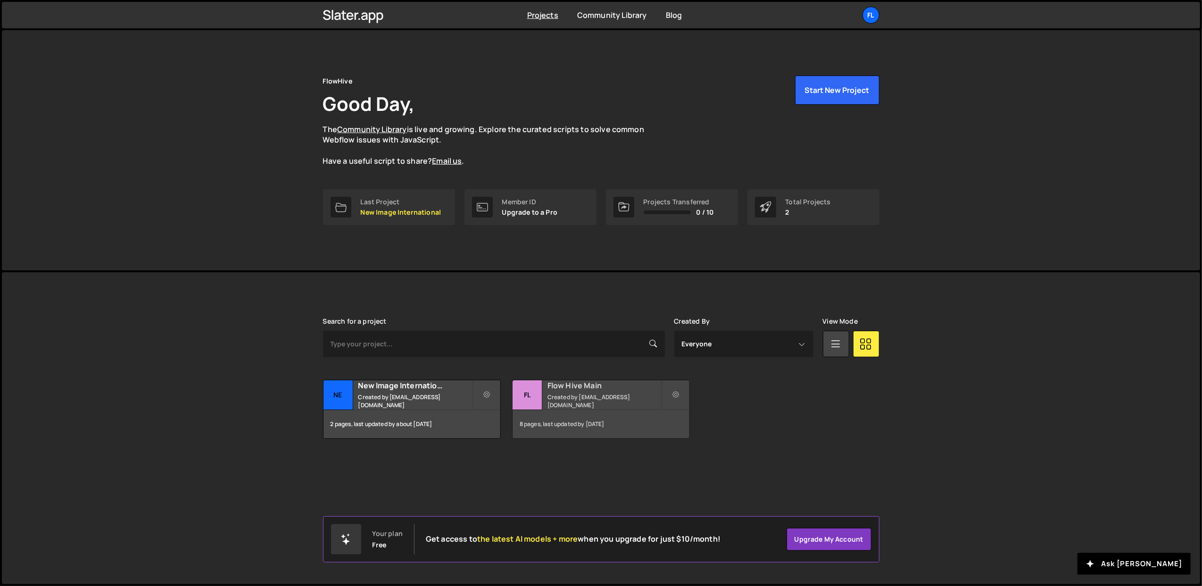  What do you see at coordinates (493, 145) in the screenshot?
I see `p: The is live and growing. Explore the curated scripts to solve common Webflow issues with JavaScri...` at bounding box center [493, 145].